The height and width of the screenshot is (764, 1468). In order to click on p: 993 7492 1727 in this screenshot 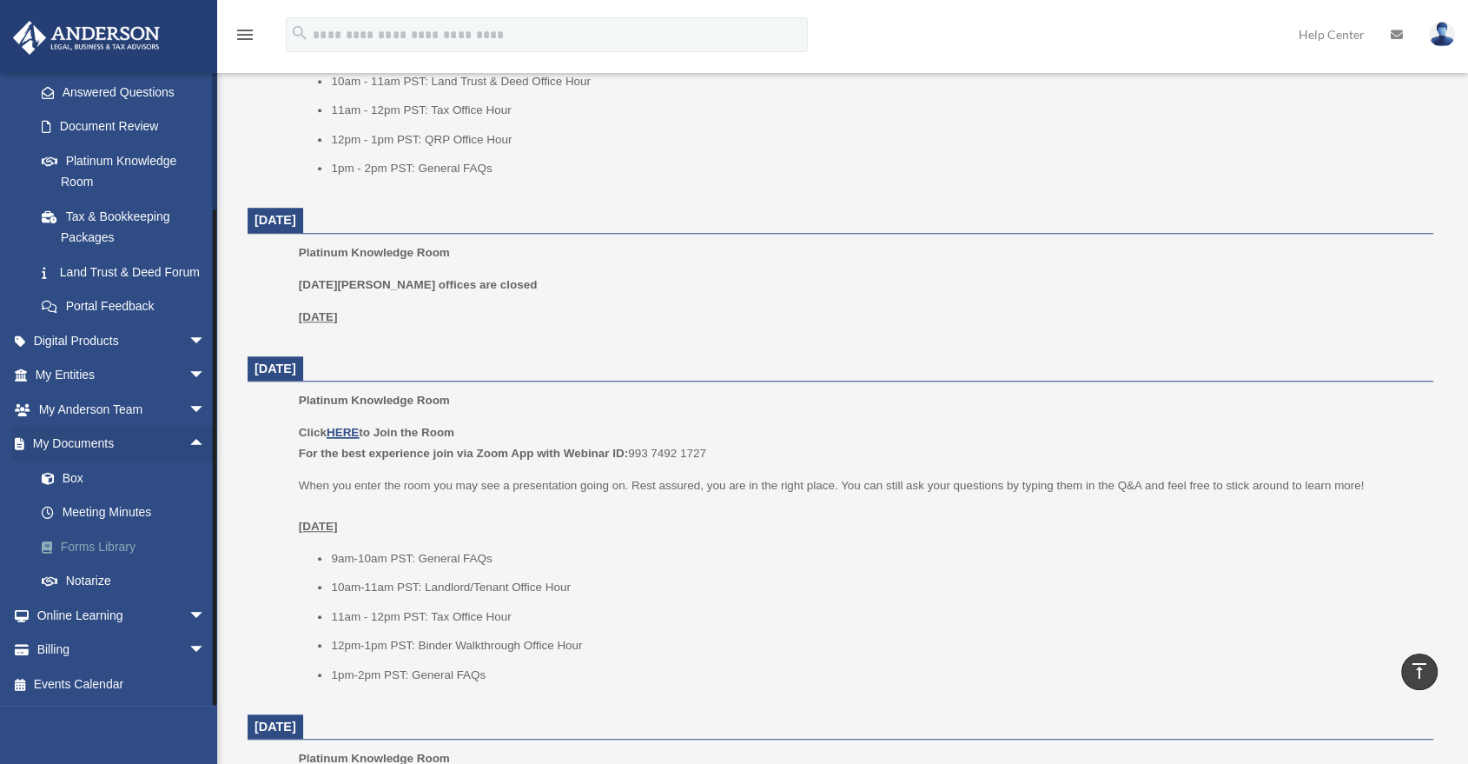, I will do `click(860, 442)`.